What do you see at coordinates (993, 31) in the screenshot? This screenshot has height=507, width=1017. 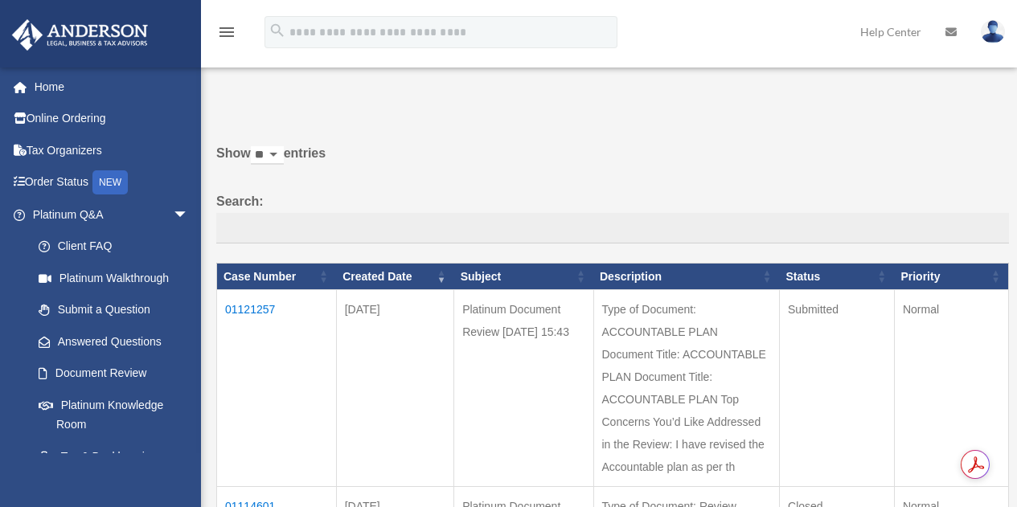 I see `img: User Pic` at bounding box center [993, 31].